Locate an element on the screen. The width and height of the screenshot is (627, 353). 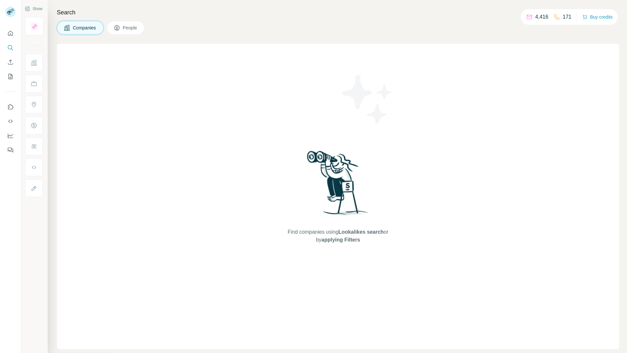
img: Surfe Illustration - Stars is located at coordinates (367, 99).